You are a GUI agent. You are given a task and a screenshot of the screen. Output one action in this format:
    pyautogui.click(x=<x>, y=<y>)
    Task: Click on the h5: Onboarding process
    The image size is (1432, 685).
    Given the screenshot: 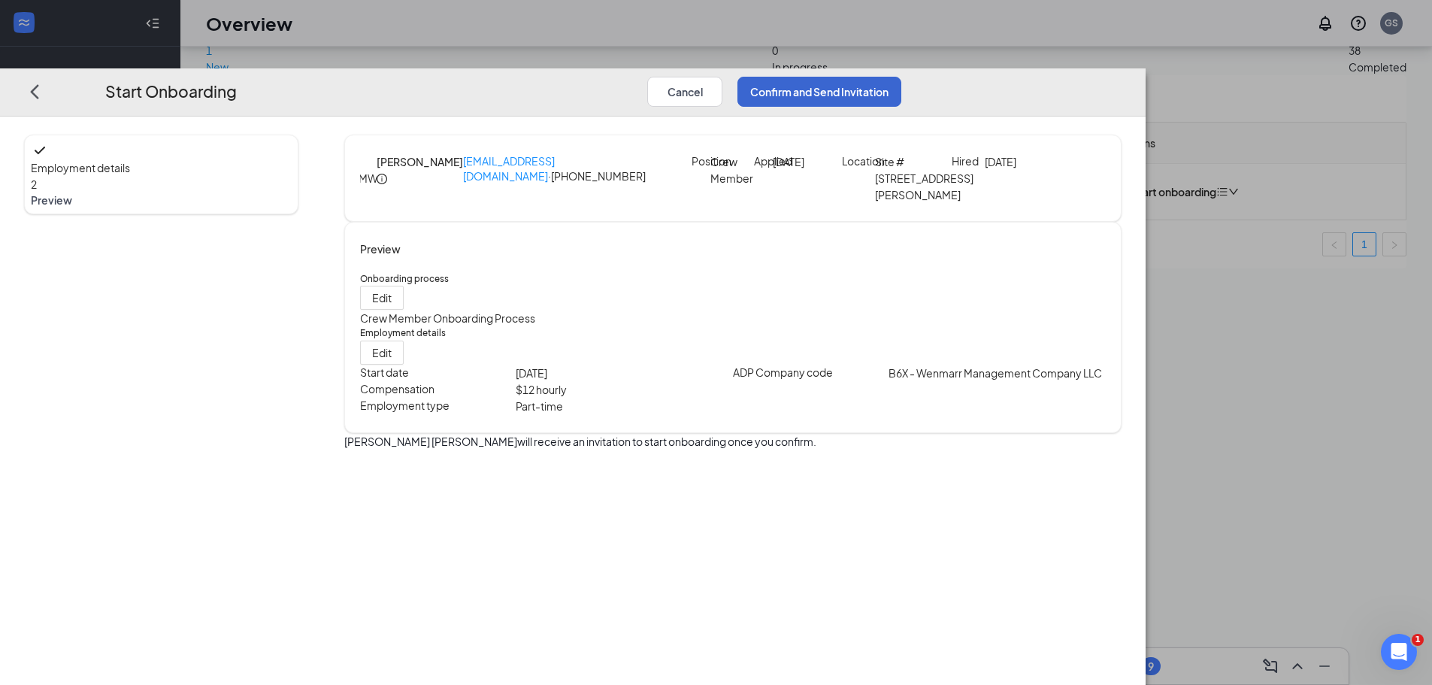 What is the action you would take?
    pyautogui.click(x=733, y=279)
    